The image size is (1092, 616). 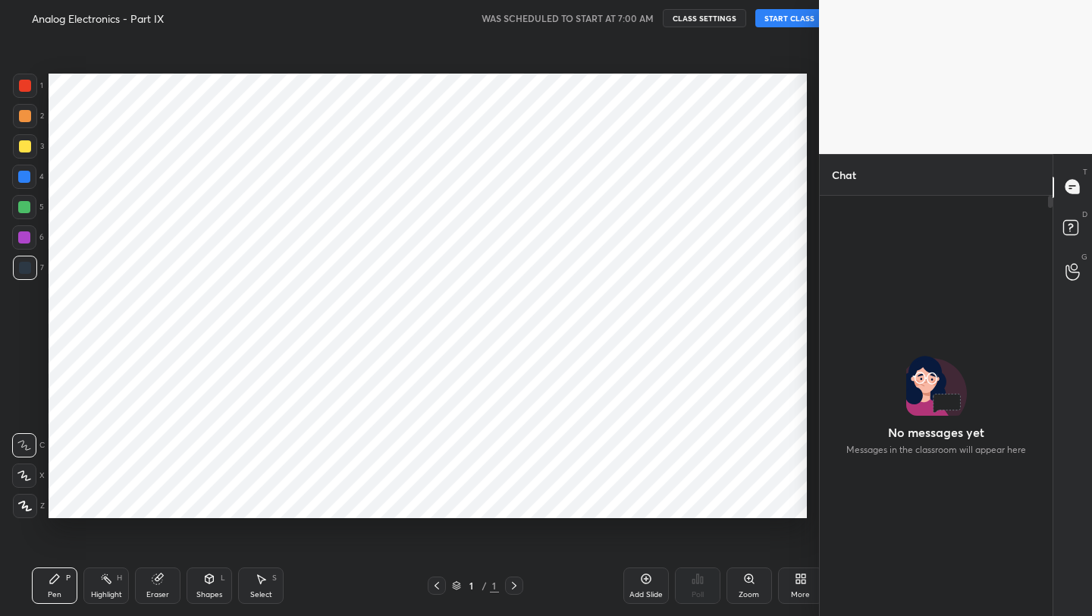 What do you see at coordinates (567, 18) in the screenshot?
I see `h5: WAS SCHEDULED TO START AT 7:00 AM` at bounding box center [567, 18].